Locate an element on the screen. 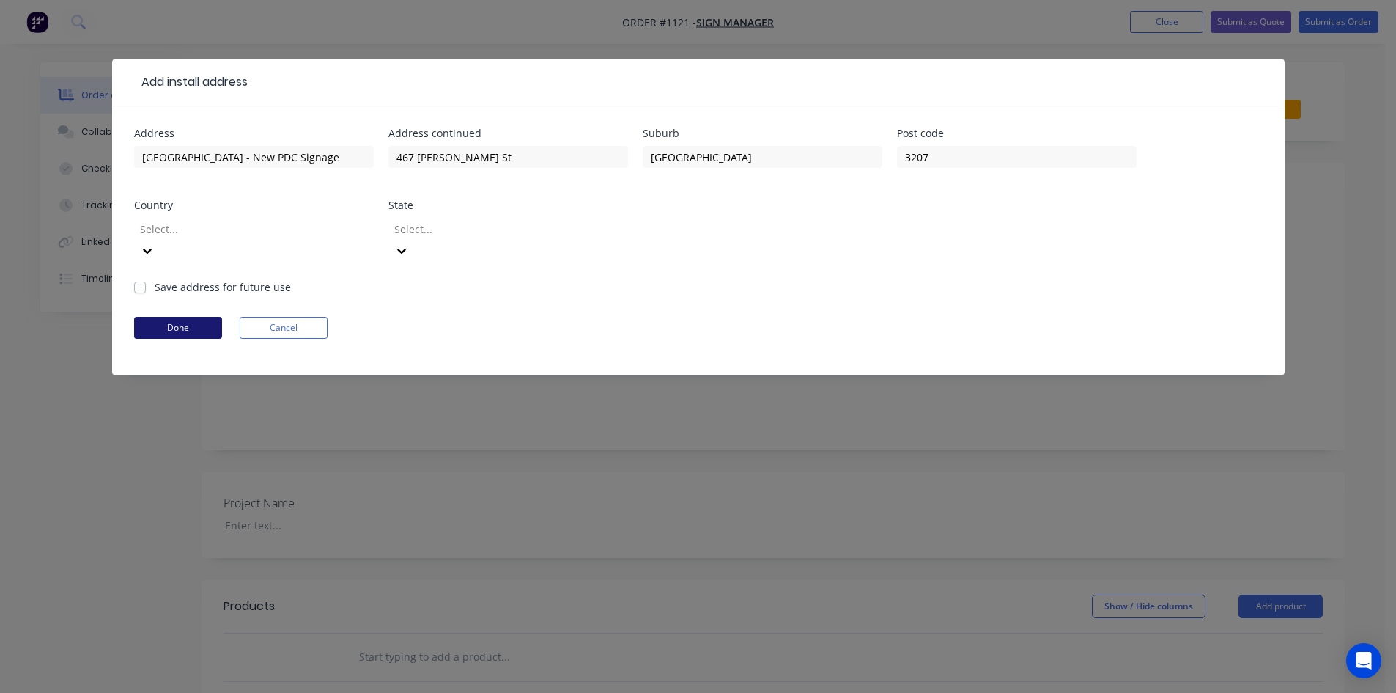 This screenshot has width=1396, height=693. label: Save address for future use is located at coordinates (223, 287).